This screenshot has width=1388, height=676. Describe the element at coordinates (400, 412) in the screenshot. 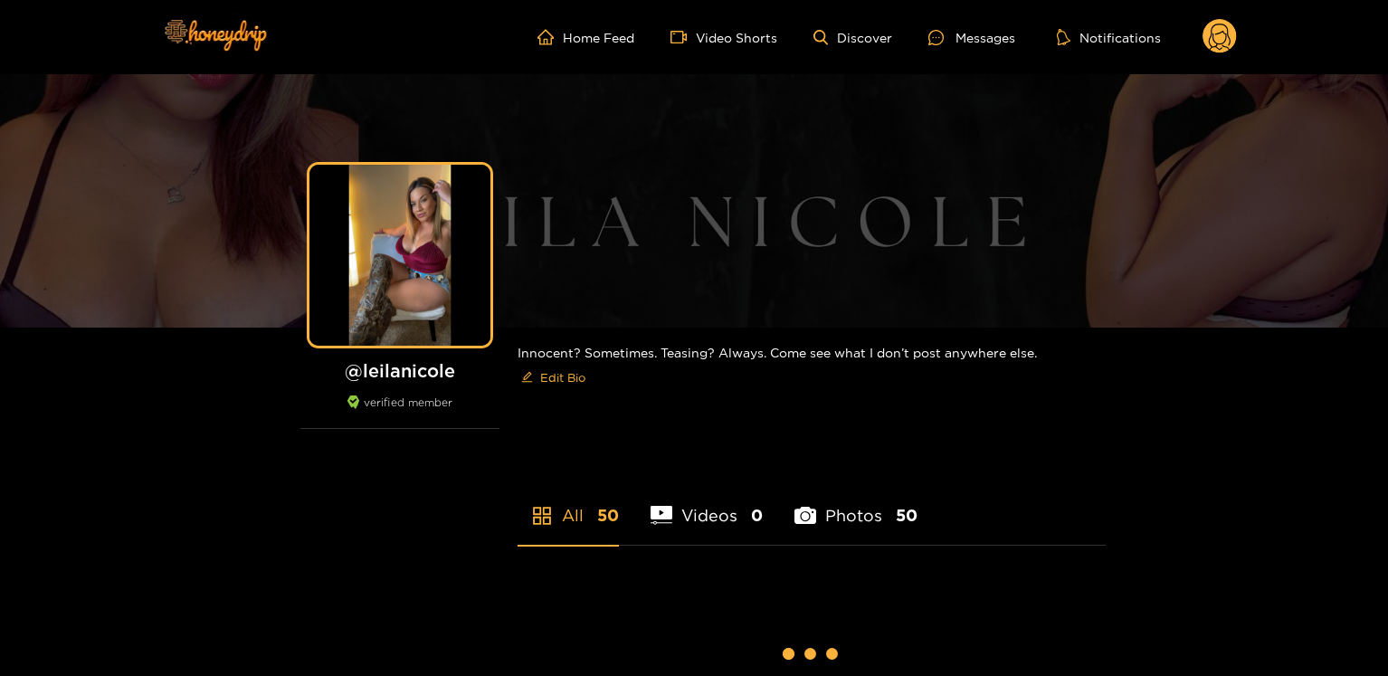

I see `div: verified member` at that location.